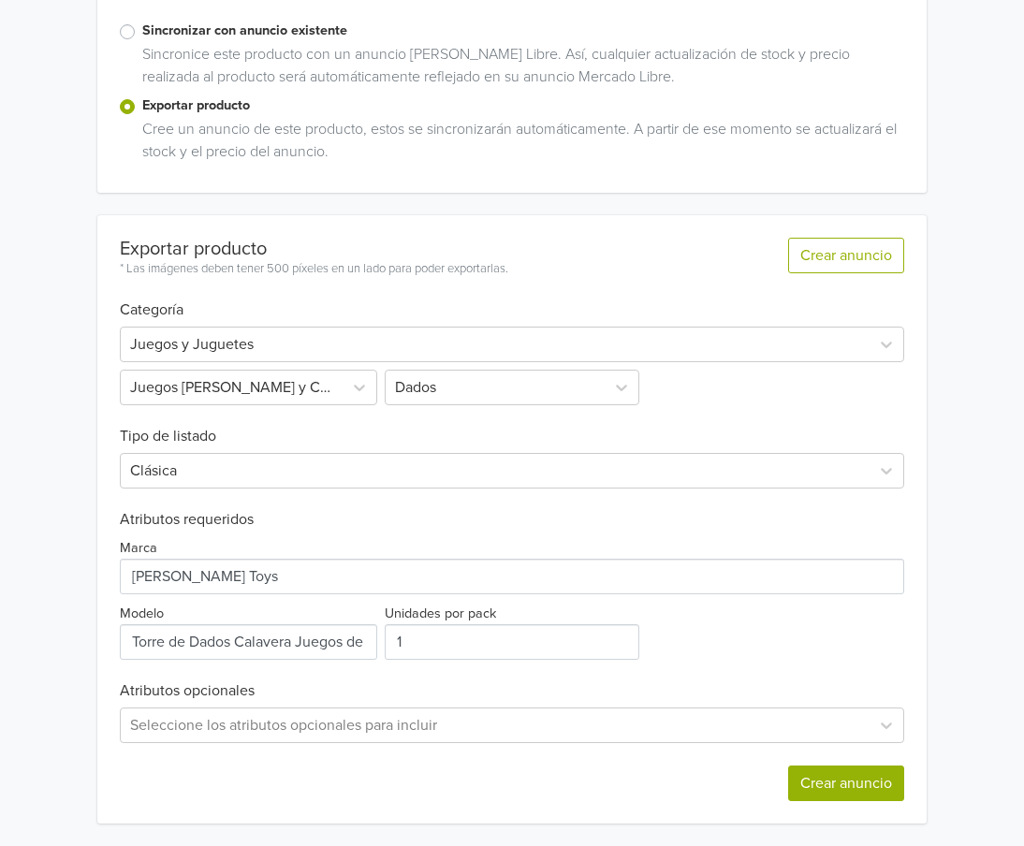 The height and width of the screenshot is (846, 1024). I want to click on h6: Categoría, so click(512, 299).